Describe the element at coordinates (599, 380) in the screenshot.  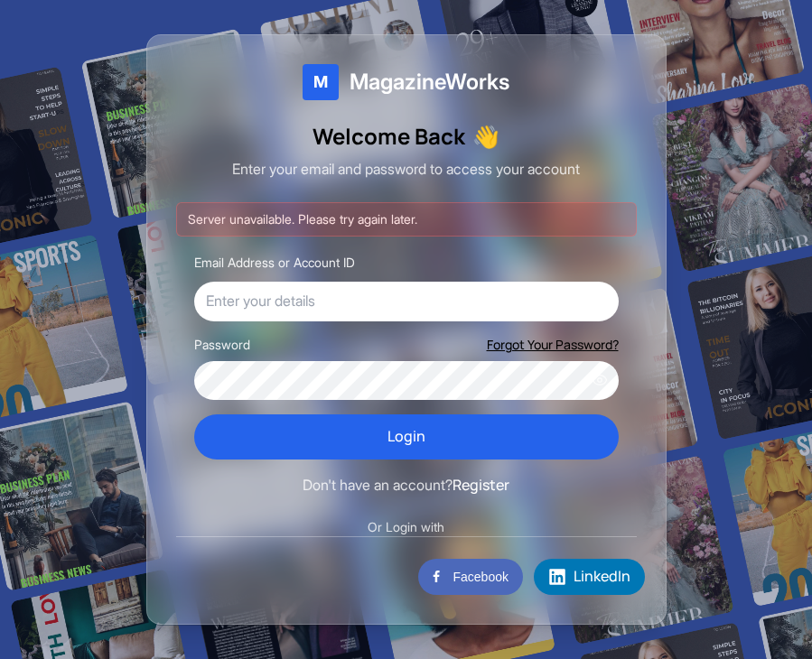
I see `button: Show password` at that location.